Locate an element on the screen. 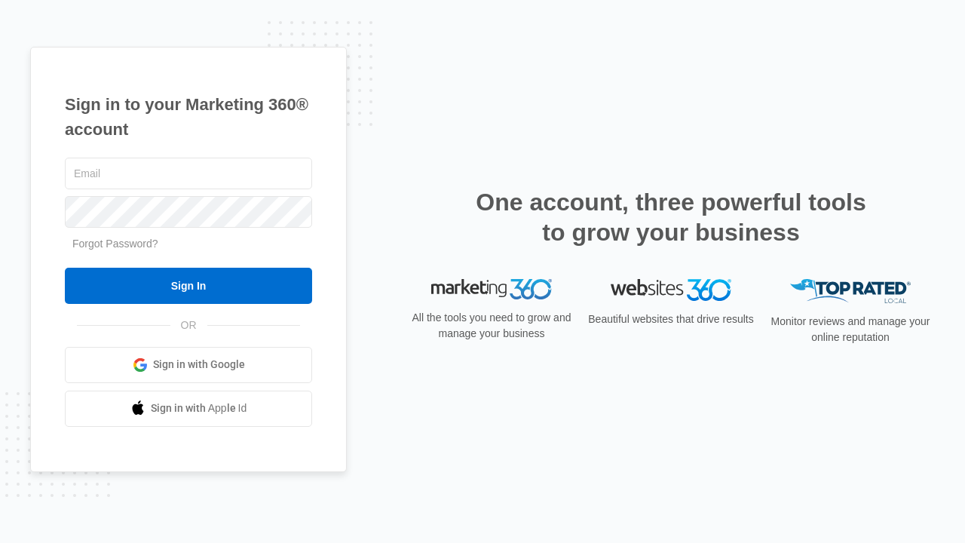 The height and width of the screenshot is (543, 965). h1: Sign in to your Marketing 360® account is located at coordinates (189, 117).